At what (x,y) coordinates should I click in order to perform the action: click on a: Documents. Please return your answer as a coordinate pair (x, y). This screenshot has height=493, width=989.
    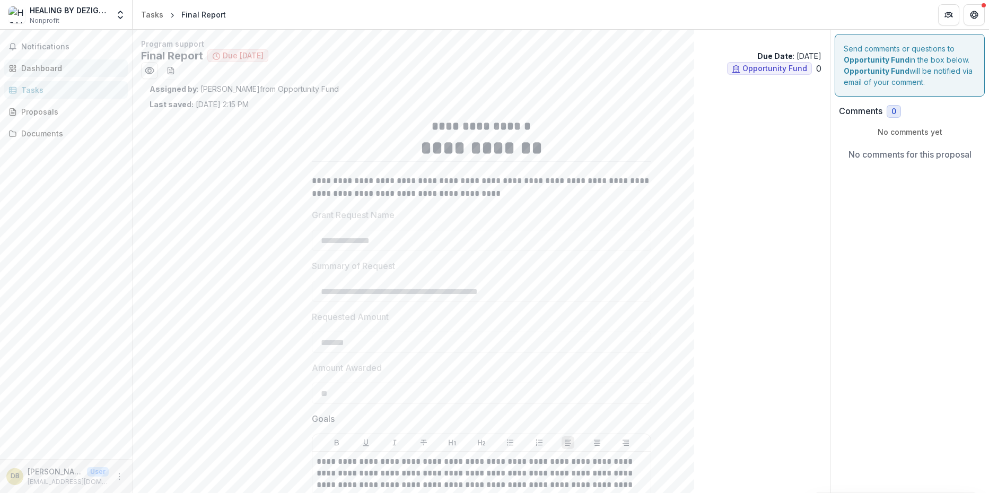
    Looking at the image, I should click on (66, 133).